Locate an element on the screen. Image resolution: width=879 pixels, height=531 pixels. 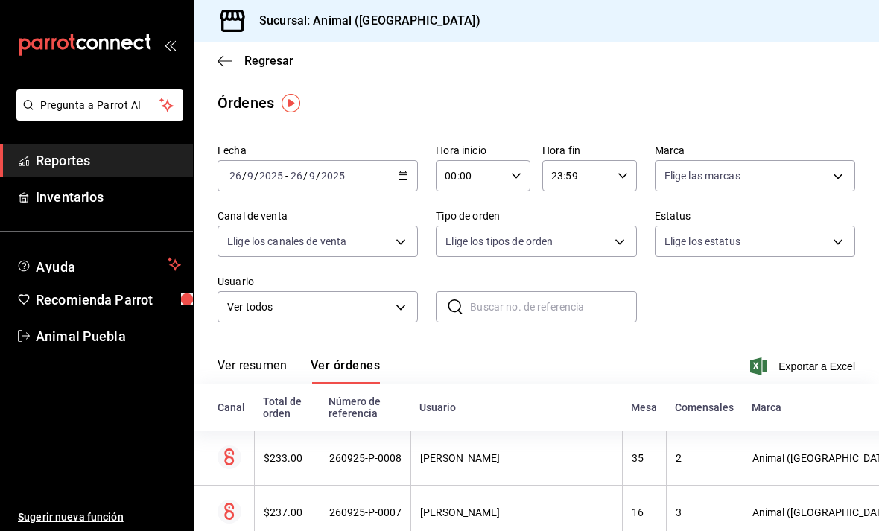
label: Estatus is located at coordinates (755, 216).